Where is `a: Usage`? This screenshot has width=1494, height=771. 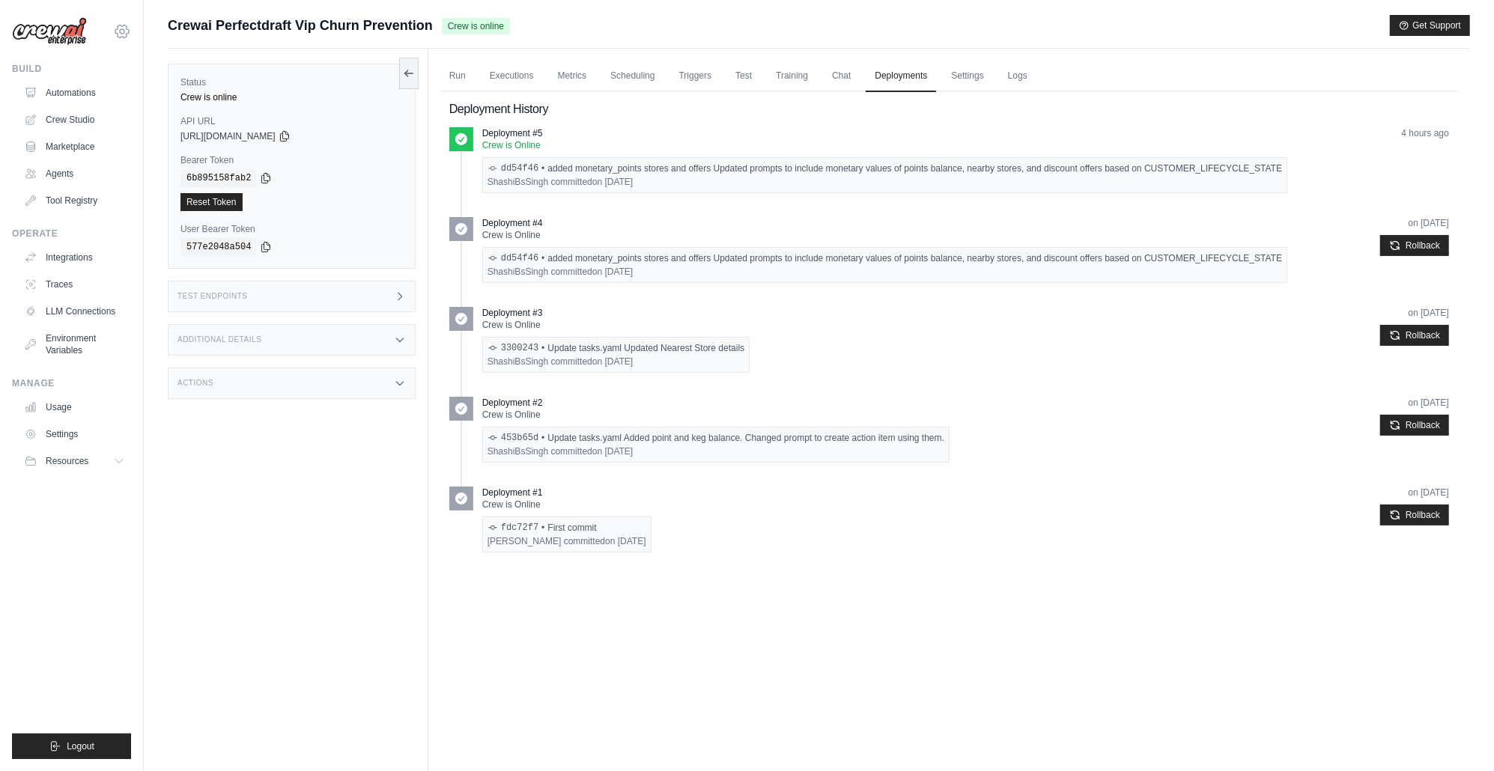 a: Usage is located at coordinates (74, 407).